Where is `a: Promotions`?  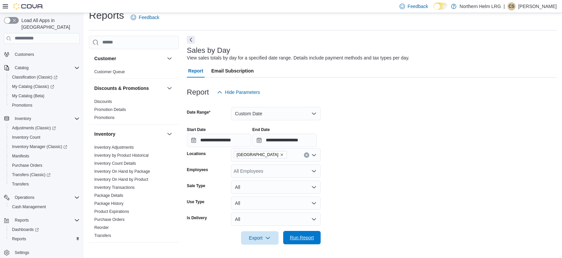 a: Promotions is located at coordinates (22, 105).